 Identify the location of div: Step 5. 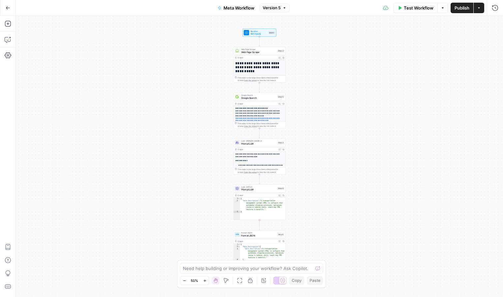
(281, 97).